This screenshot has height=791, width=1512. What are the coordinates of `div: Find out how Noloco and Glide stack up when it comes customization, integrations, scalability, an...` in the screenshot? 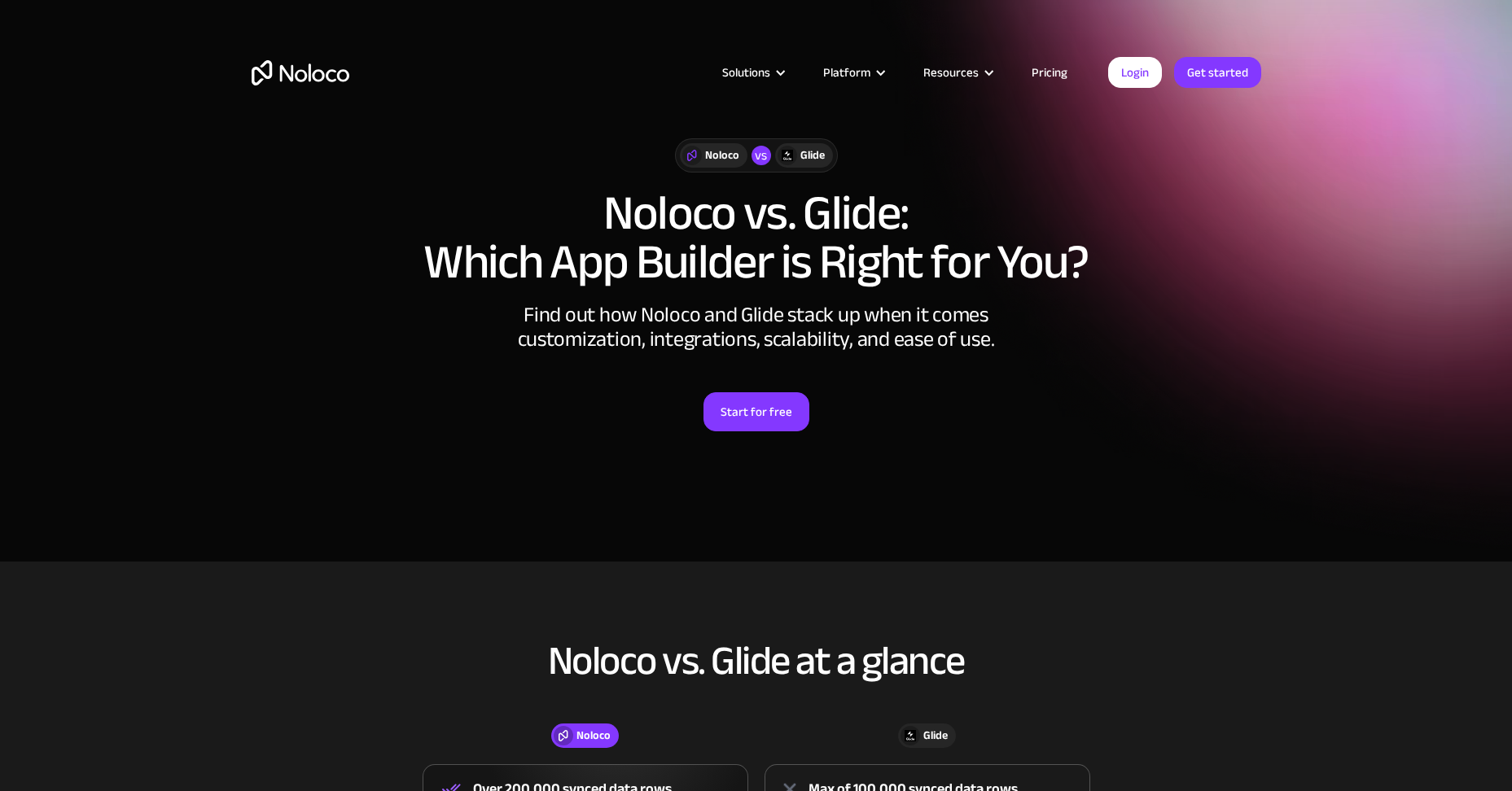 It's located at (756, 327).